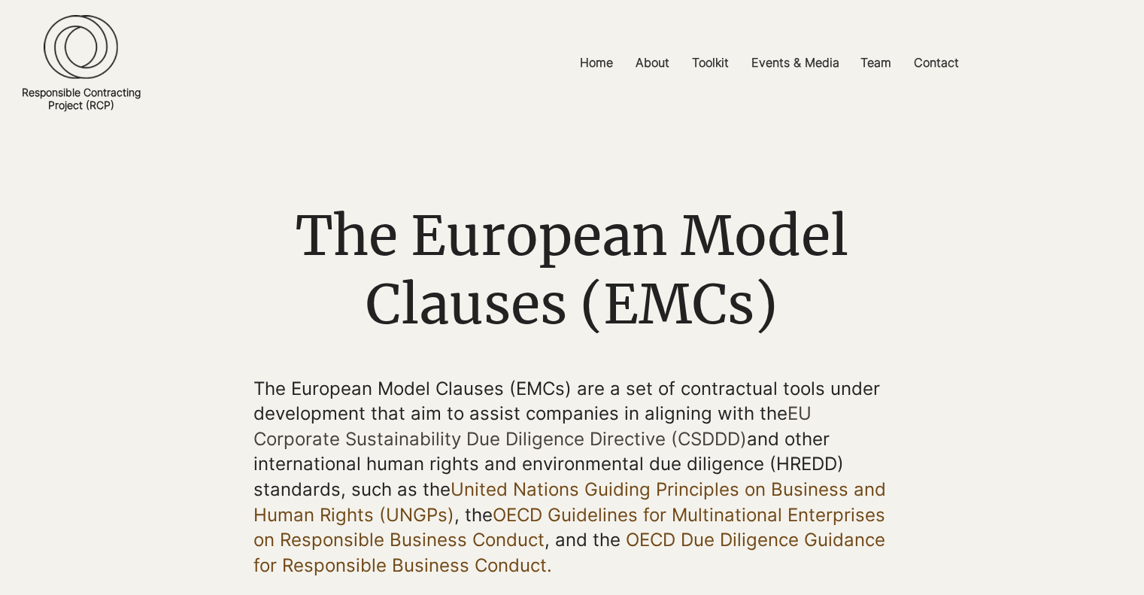 Image resolution: width=1144 pixels, height=595 pixels. Describe the element at coordinates (652, 62) in the screenshot. I see `a: About` at that location.